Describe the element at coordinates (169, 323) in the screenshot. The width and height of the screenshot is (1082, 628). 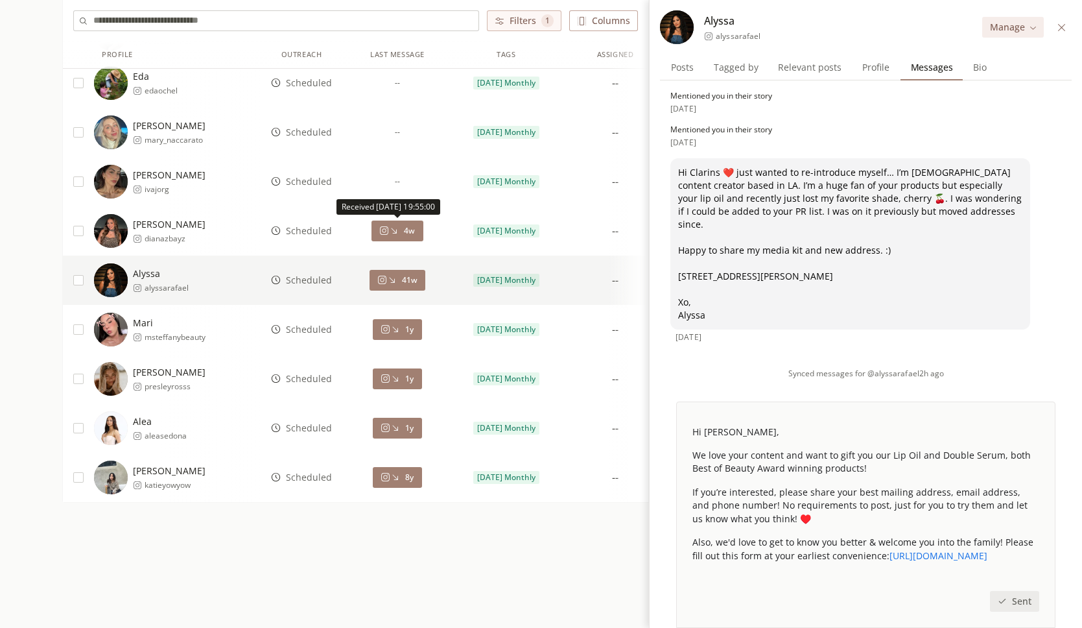
I see `span: Mari` at that location.